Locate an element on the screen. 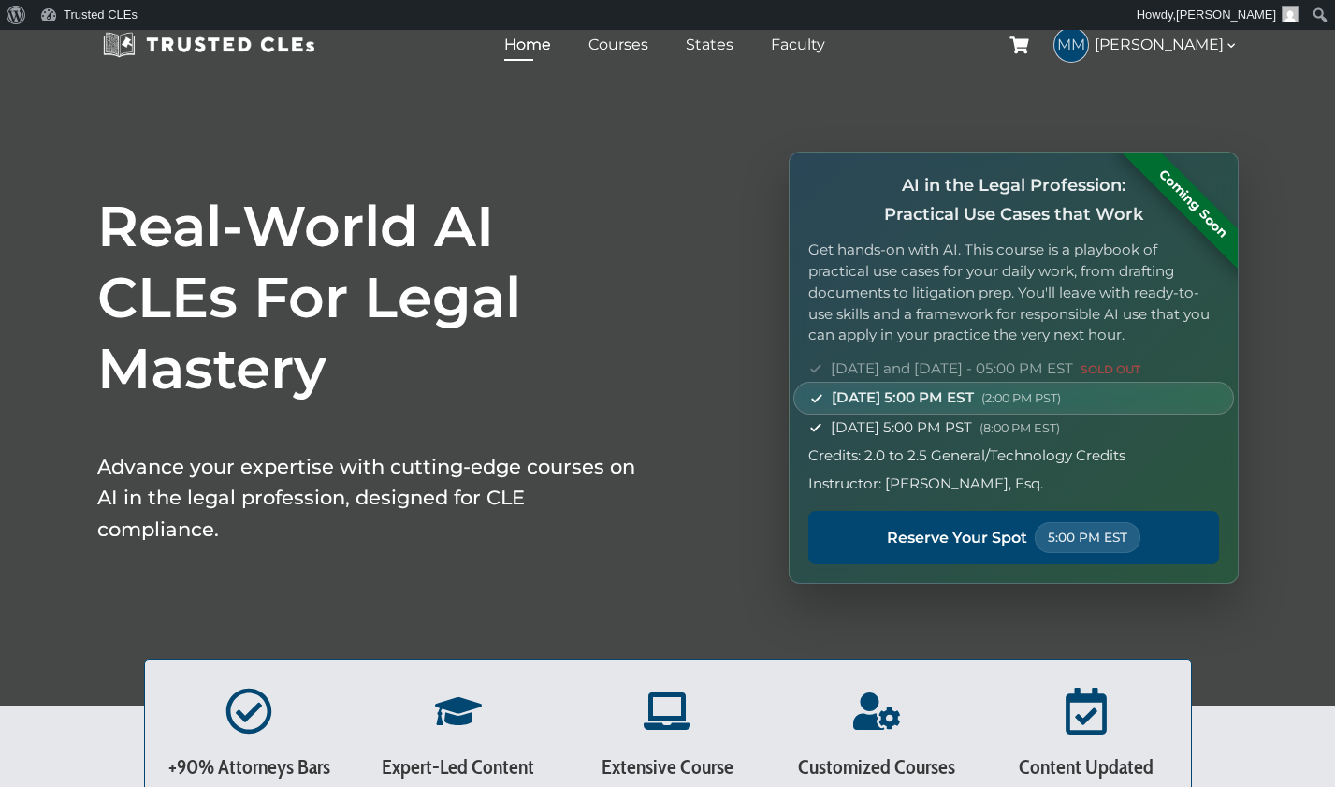  a: Home is located at coordinates (528, 44).